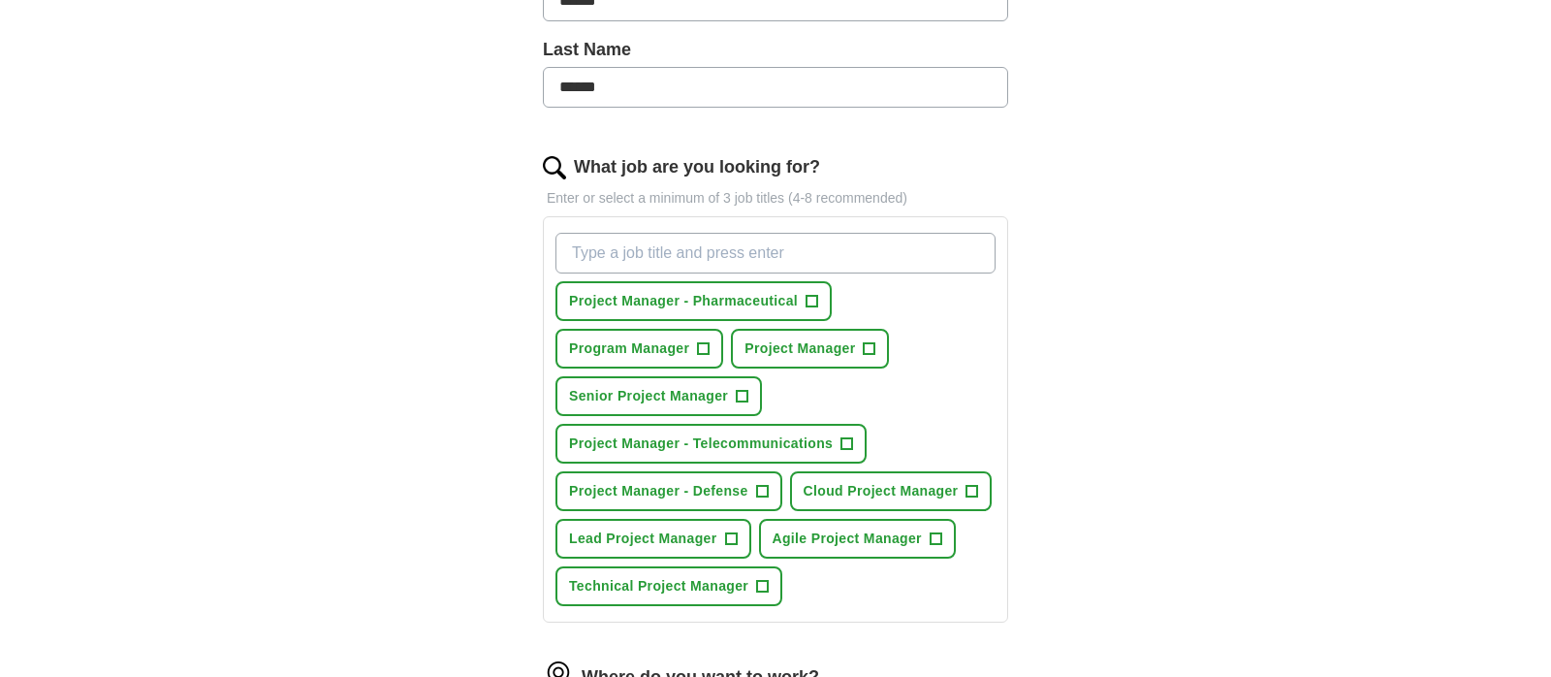 This screenshot has width=1551, height=677. Describe the element at coordinates (658, 396) in the screenshot. I see `button: Senior Project Manager` at that location.